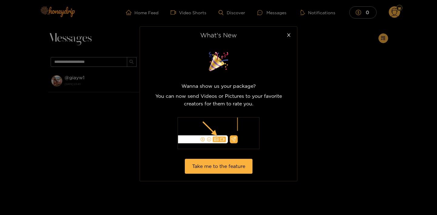  Describe the element at coordinates (219, 35) in the screenshot. I see `div: What's New` at that location.